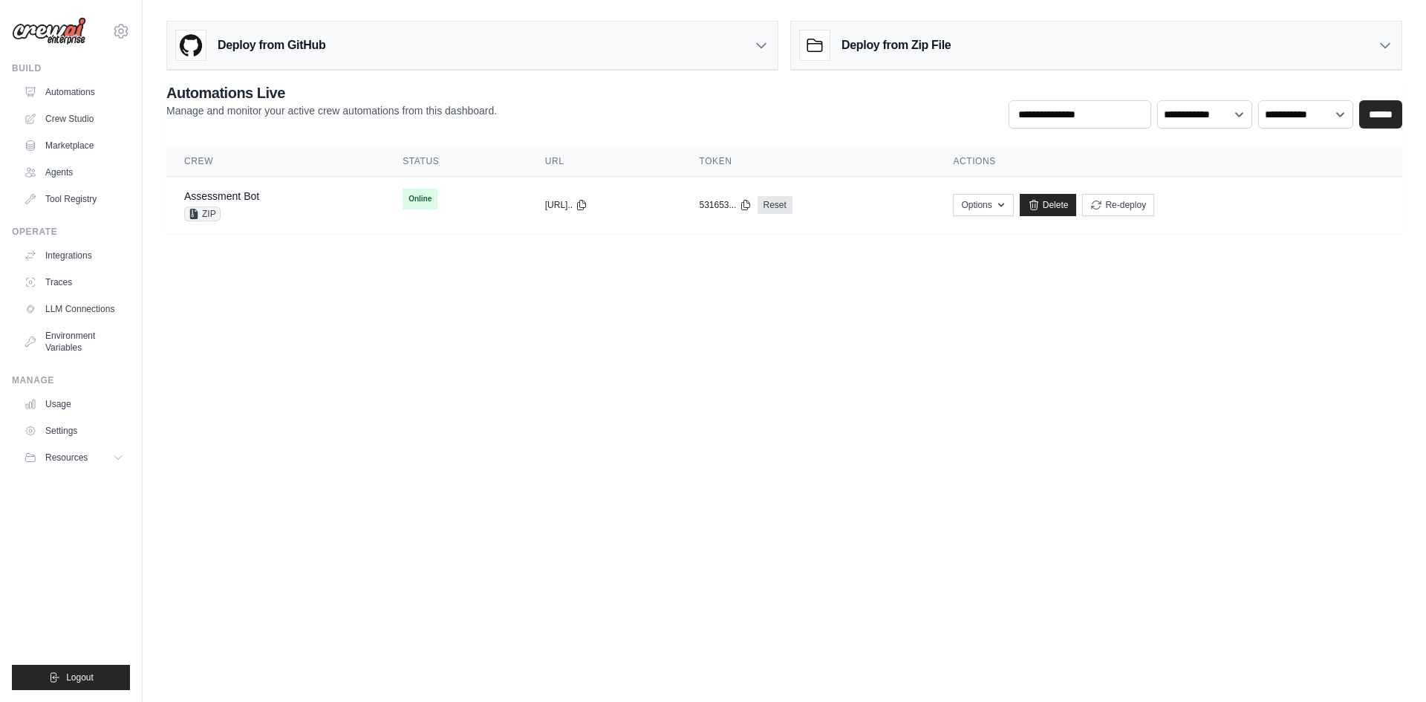 The height and width of the screenshot is (702, 1426). I want to click on div: Operate, so click(71, 232).